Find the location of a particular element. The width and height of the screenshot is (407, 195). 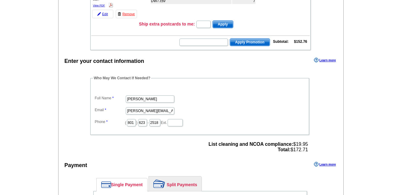

button: Apply is located at coordinates (223, 24).